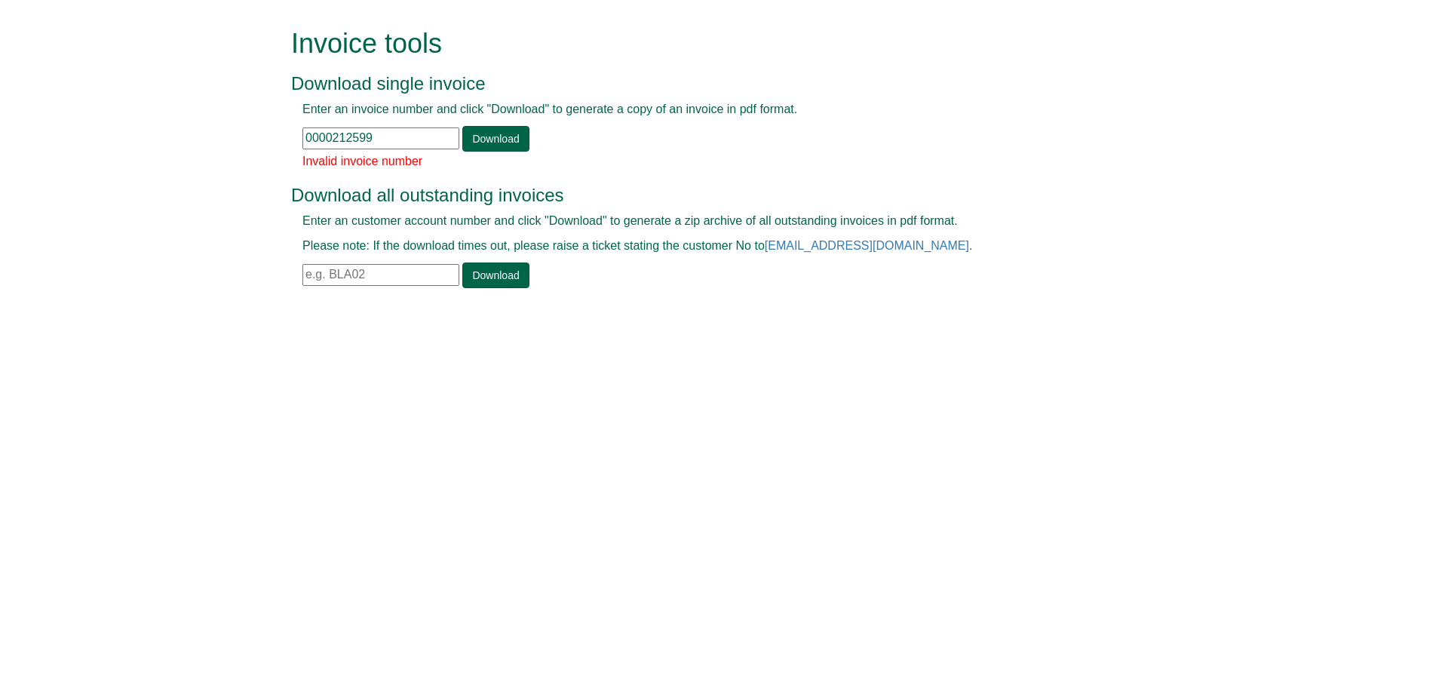 The image size is (1442, 697). What do you see at coordinates (703, 195) in the screenshot?
I see `h3: Download all outstanding invoices` at bounding box center [703, 195].